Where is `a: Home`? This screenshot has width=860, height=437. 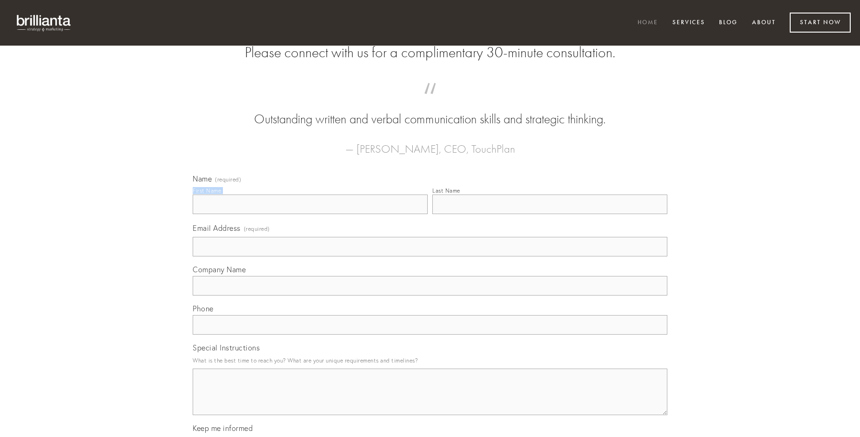
a: Home is located at coordinates (648, 23).